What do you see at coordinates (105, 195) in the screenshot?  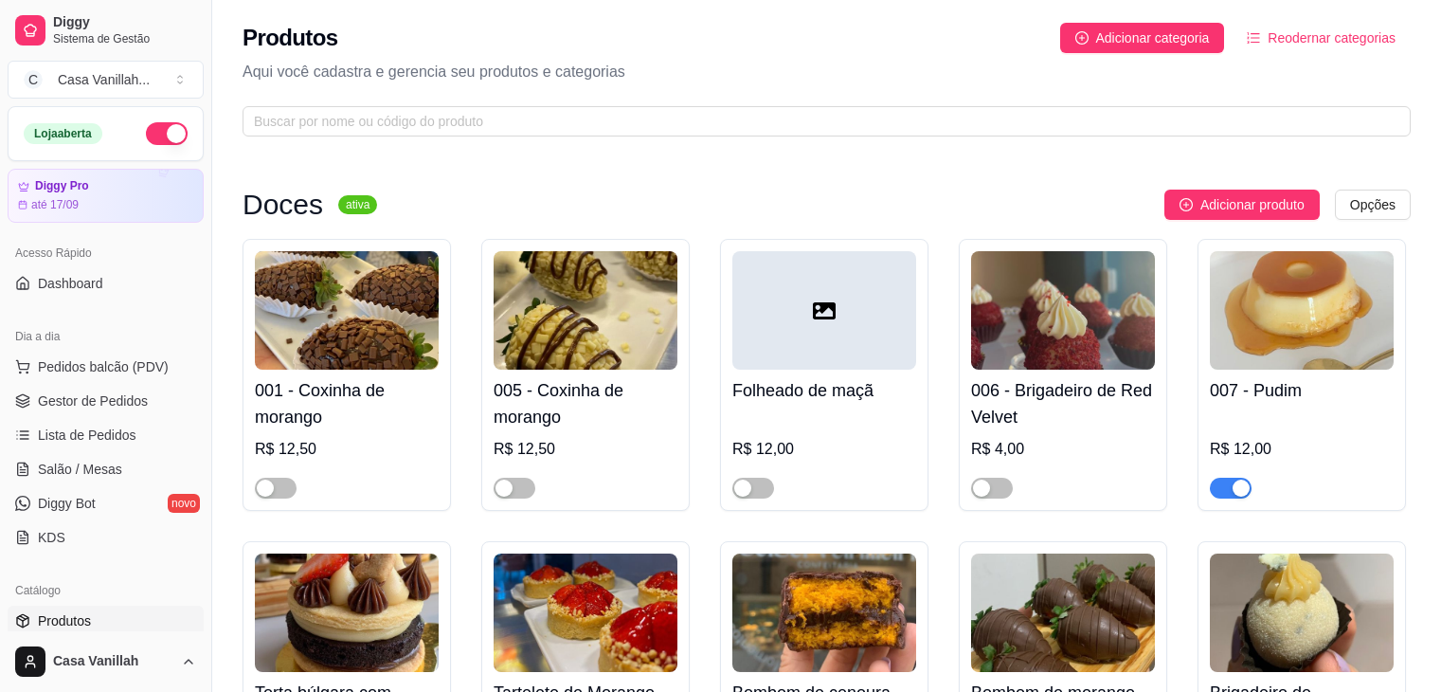 I see `a: Diggy Proaté 17/09` at bounding box center [105, 195].